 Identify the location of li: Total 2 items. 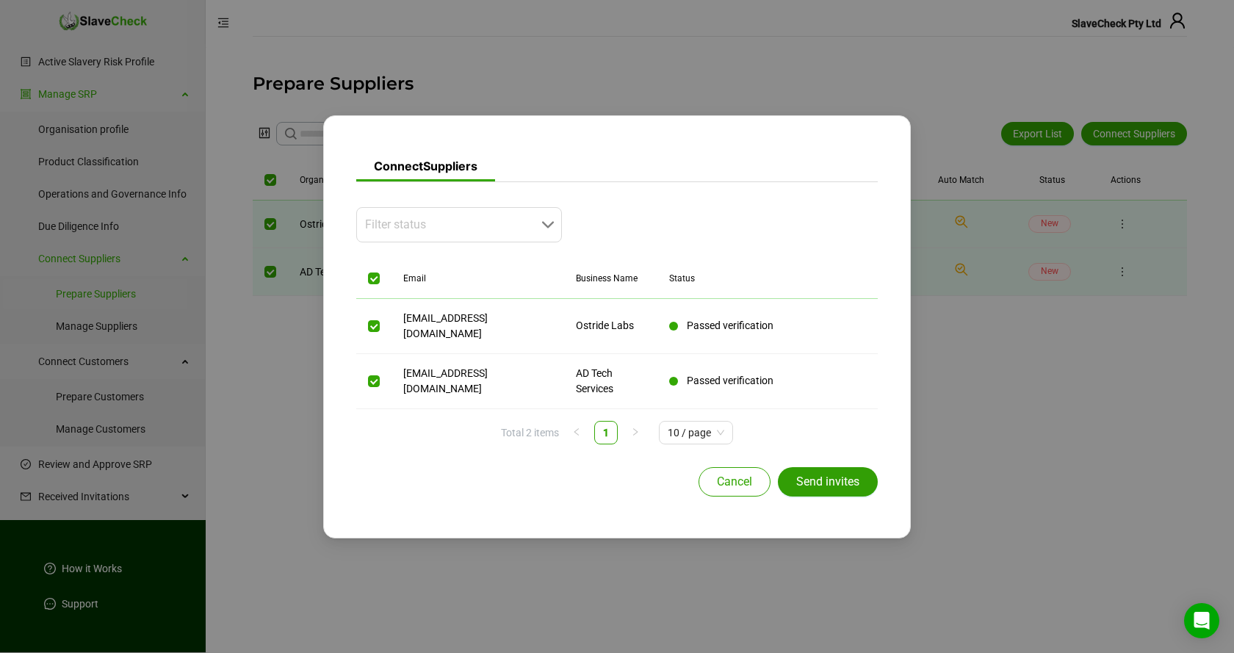
(530, 436).